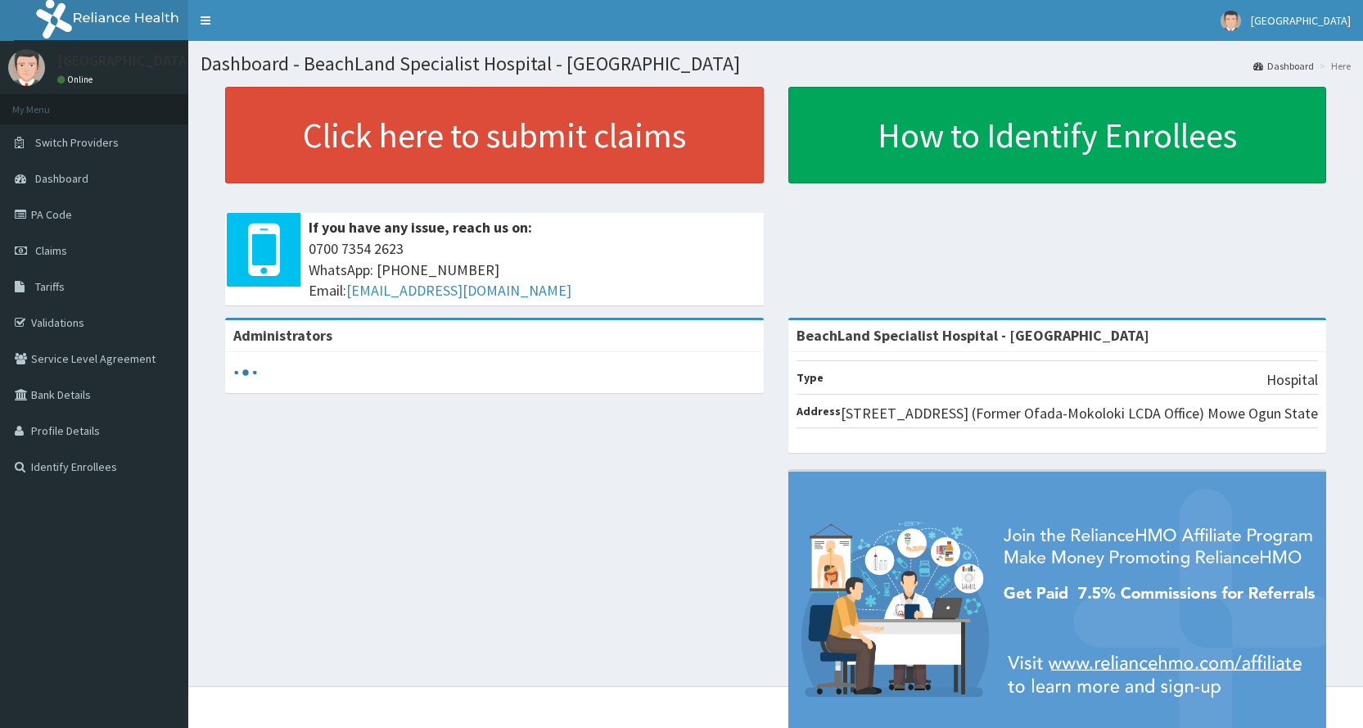  What do you see at coordinates (810, 377) in the screenshot?
I see `b: Type` at bounding box center [810, 377].